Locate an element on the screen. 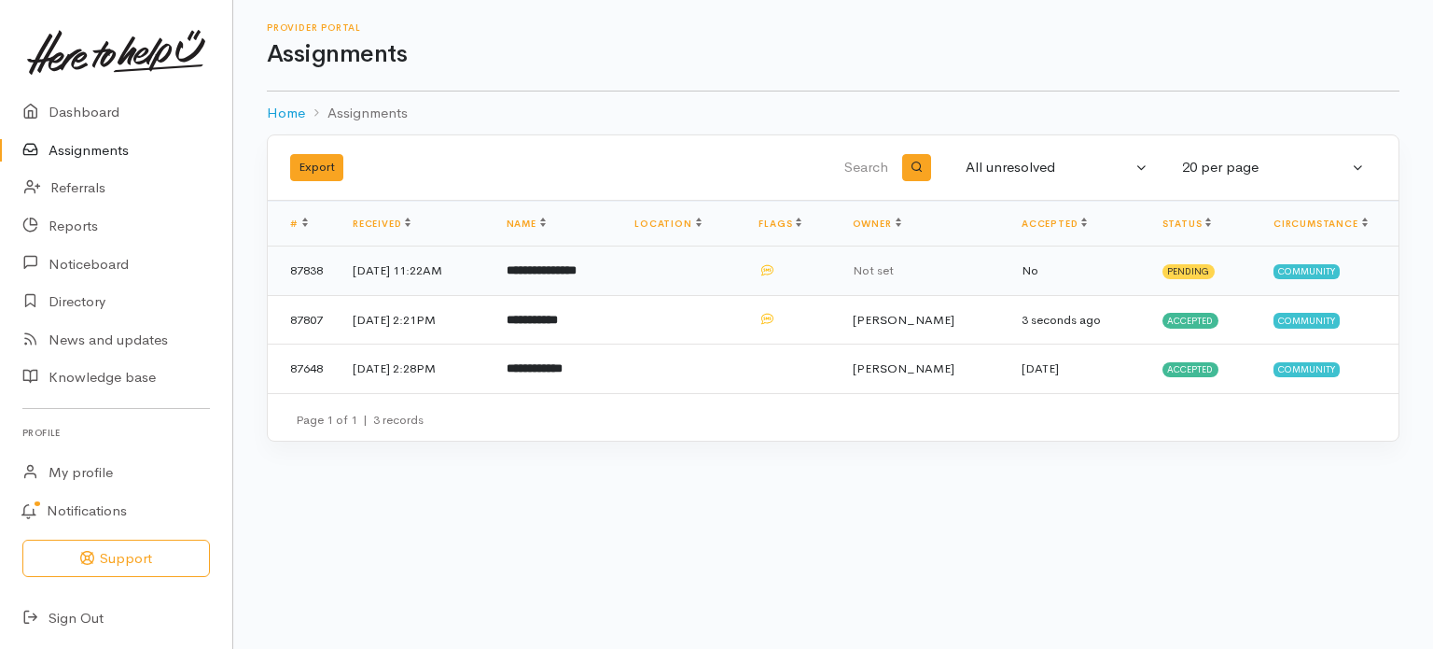 This screenshot has width=1433, height=649. input: Search is located at coordinates (757, 168).